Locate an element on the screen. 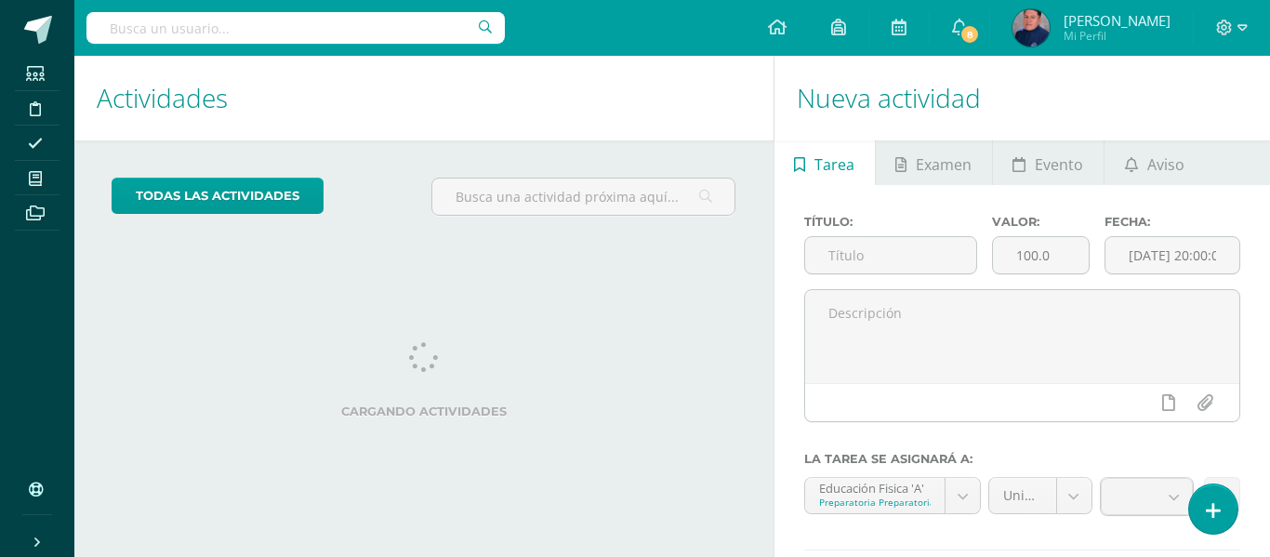 The width and height of the screenshot is (1270, 557). a: Educación Fisica 'A'Preparatoria Preparatoria is located at coordinates (893, 496).